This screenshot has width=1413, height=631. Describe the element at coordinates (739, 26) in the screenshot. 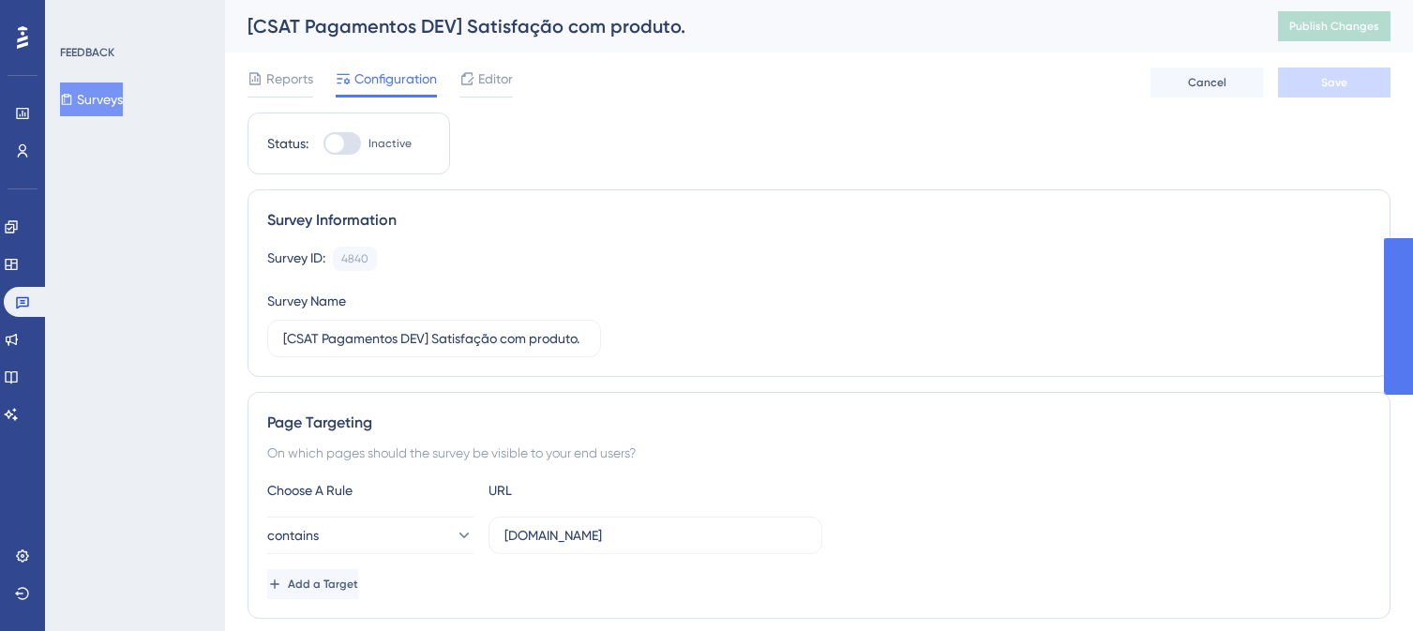

I see `div: [CSAT Pagamentos DEV] Satisfação com produto.` at that location.